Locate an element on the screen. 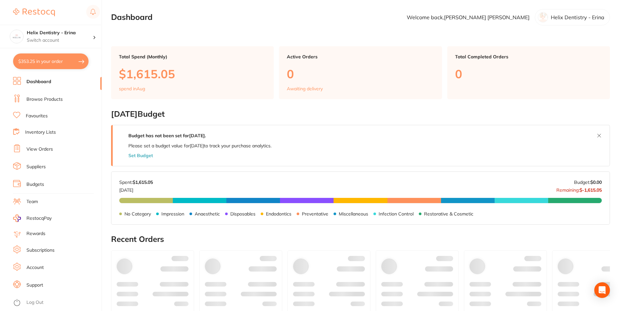 Image resolution: width=623 pixels, height=311 pixels. p: Endodontics is located at coordinates (278, 214).